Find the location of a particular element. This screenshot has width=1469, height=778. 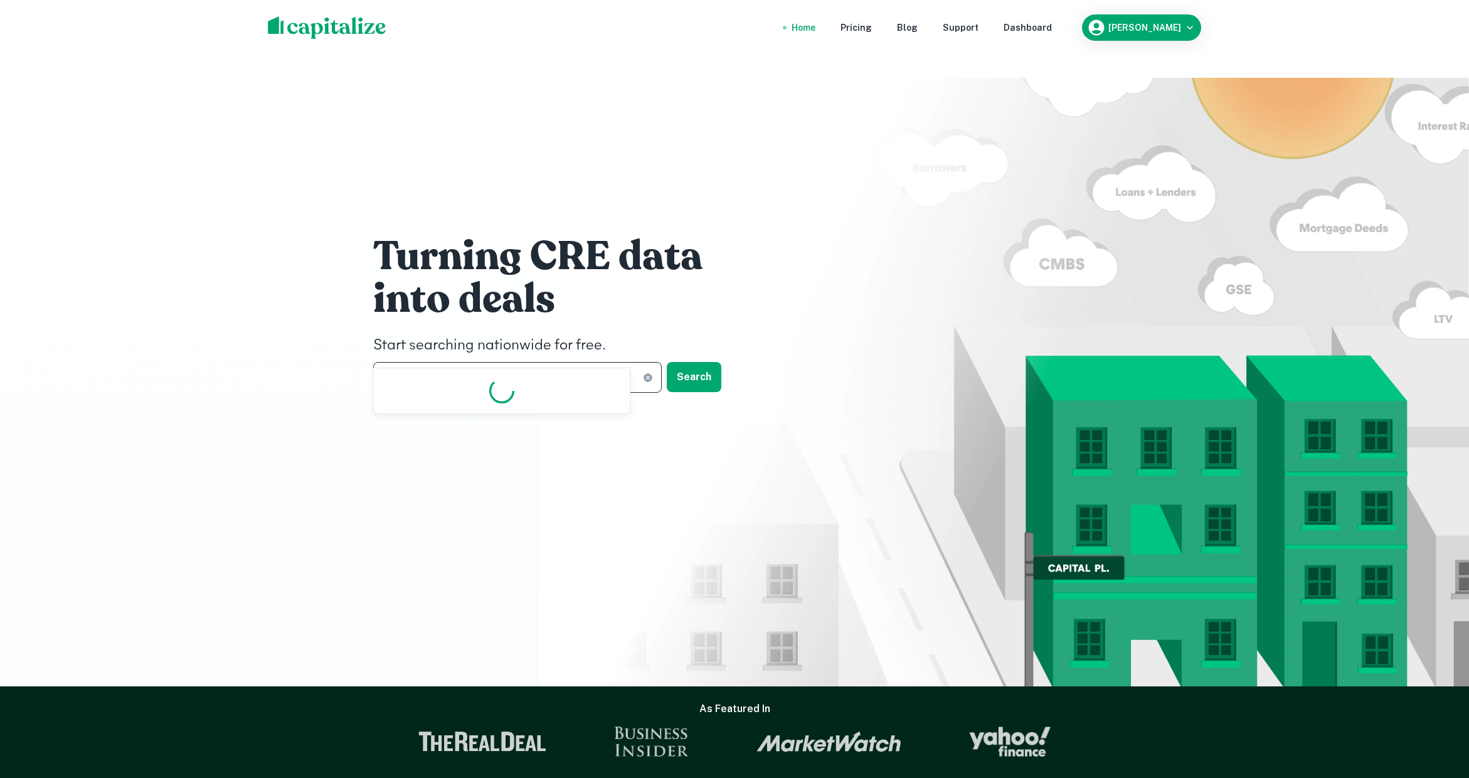

a: Blog is located at coordinates (907, 28).